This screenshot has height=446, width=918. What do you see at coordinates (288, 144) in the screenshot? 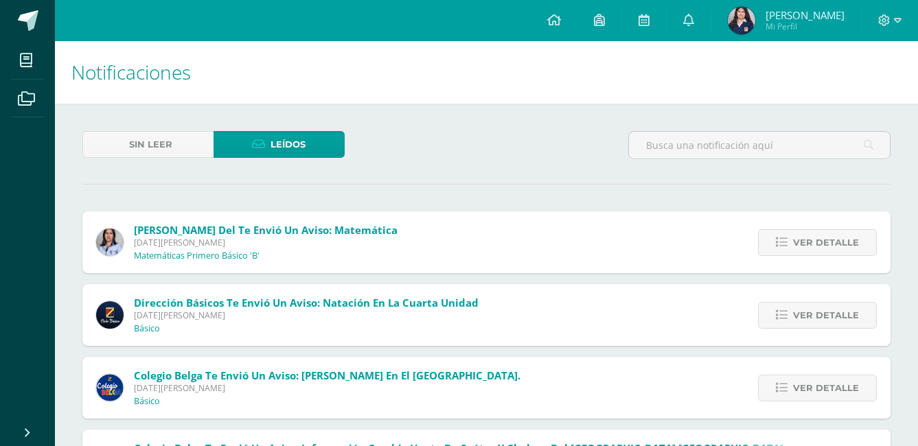
I see `span: Leídos` at bounding box center [288, 144].